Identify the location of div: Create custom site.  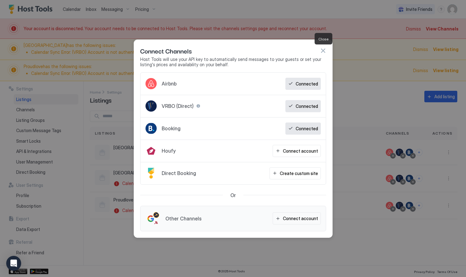
(299, 173).